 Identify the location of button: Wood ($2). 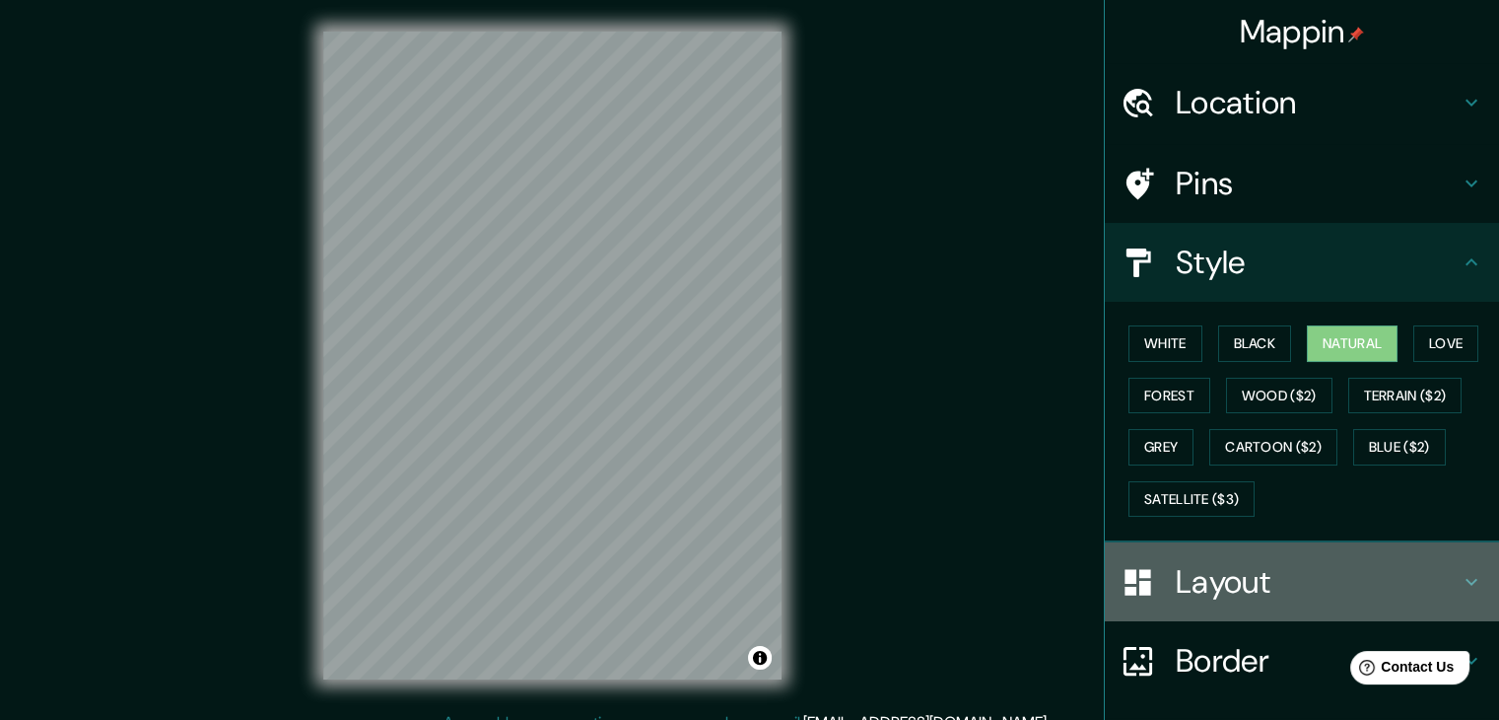
(1279, 395).